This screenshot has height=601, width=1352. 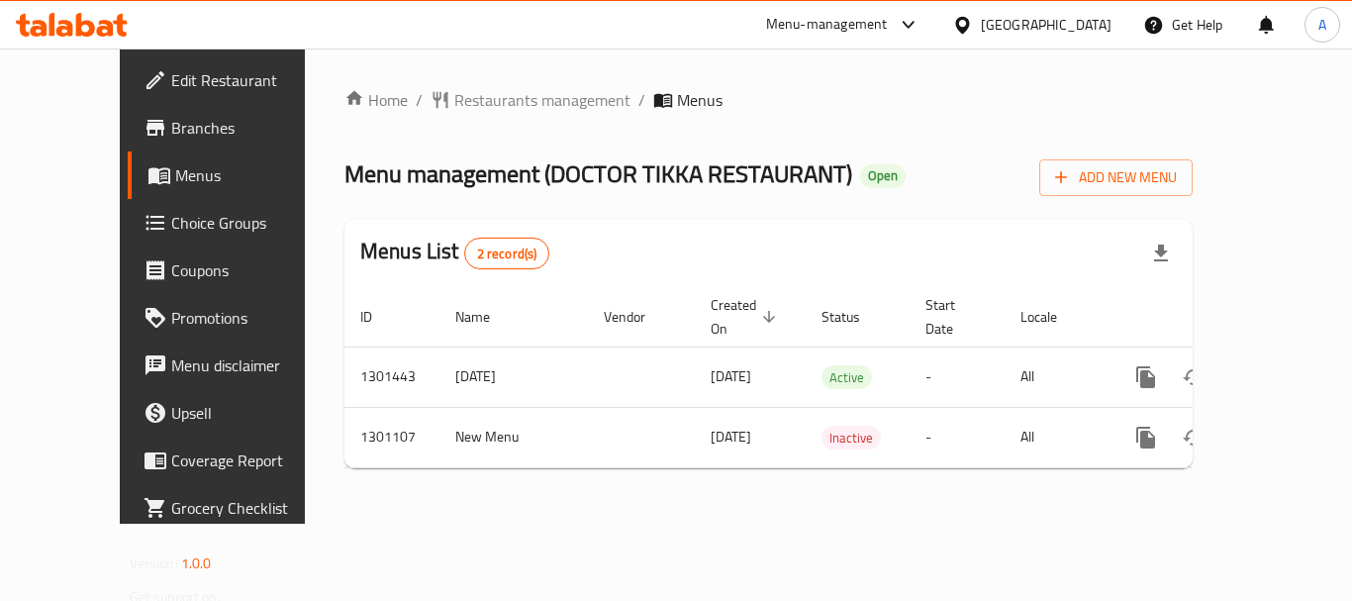 What do you see at coordinates (1116, 177) in the screenshot?
I see `button: Add New Menu` at bounding box center [1116, 177].